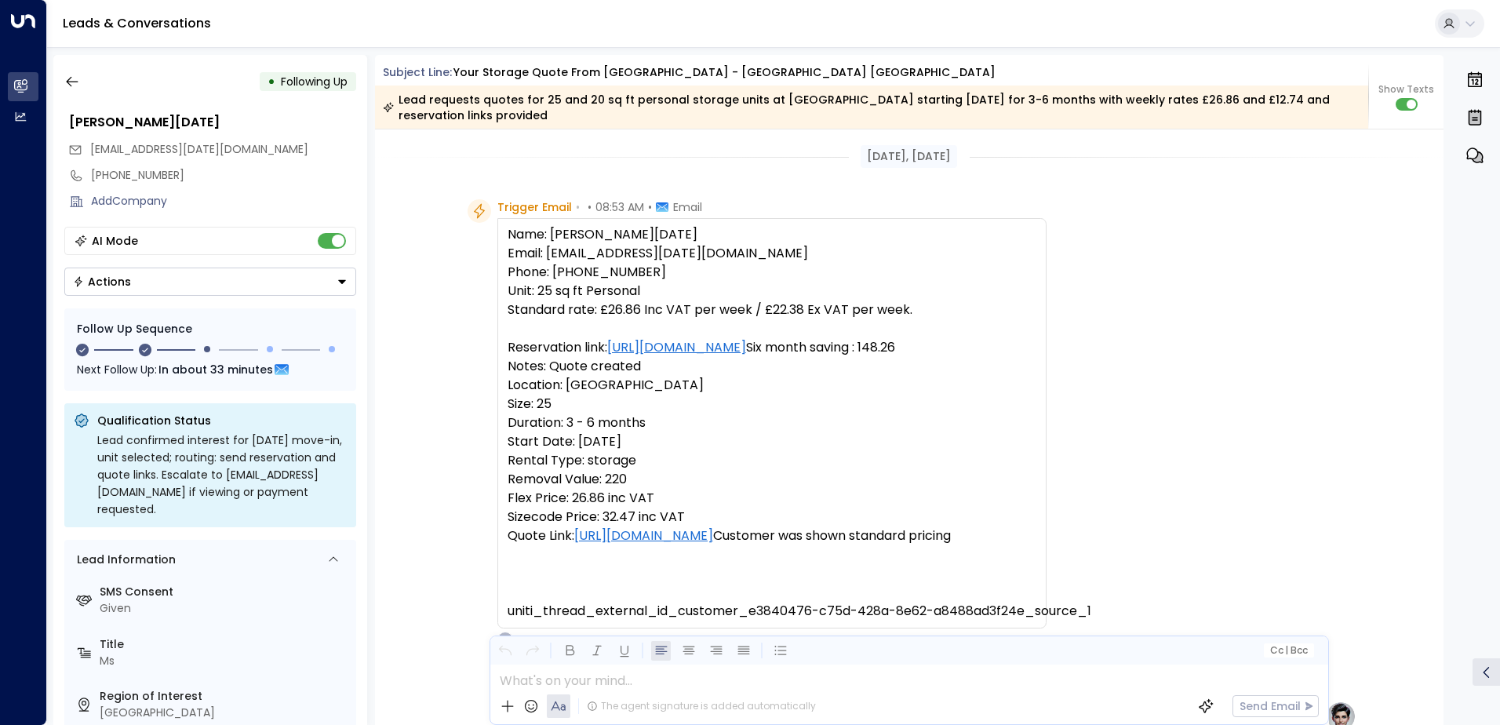 The width and height of the screenshot is (1500, 725). Describe the element at coordinates (136, 23) in the screenshot. I see `a: Leads & Conversations` at that location.